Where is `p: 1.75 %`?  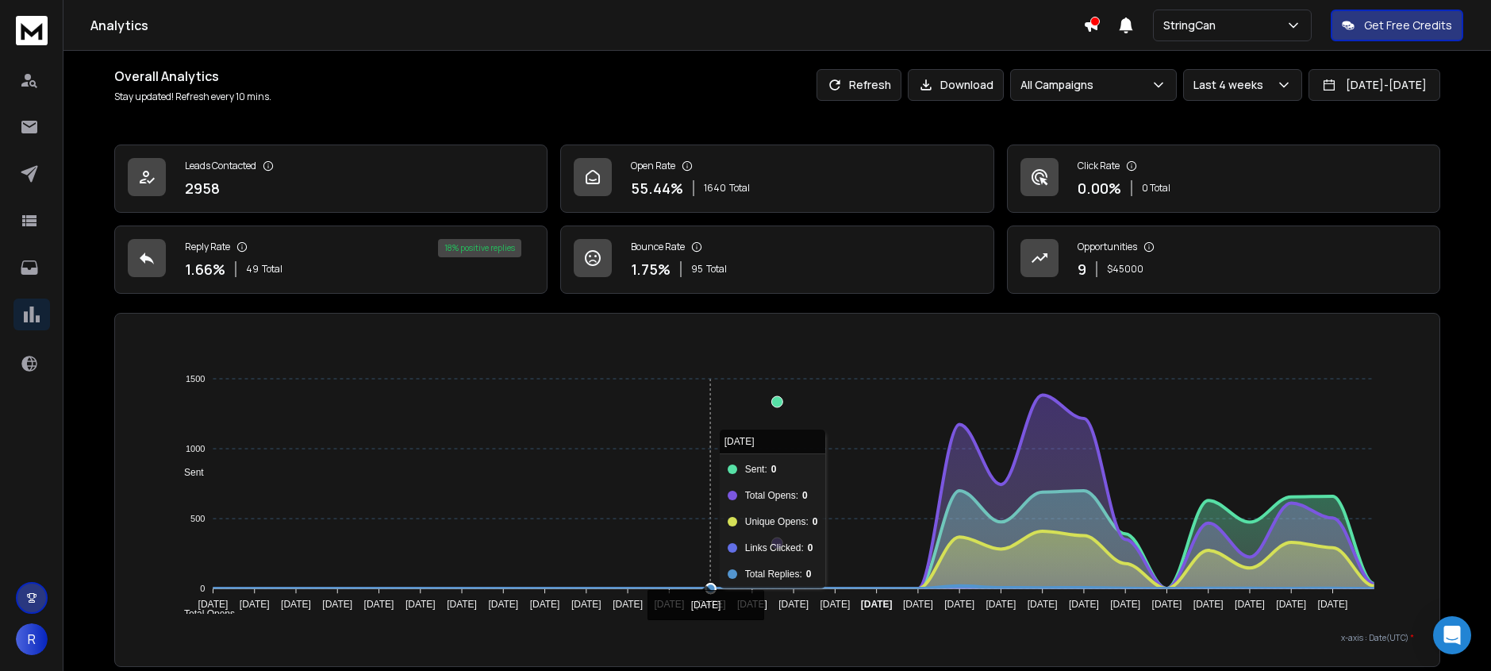
p: 1.75 % is located at coordinates (651, 269).